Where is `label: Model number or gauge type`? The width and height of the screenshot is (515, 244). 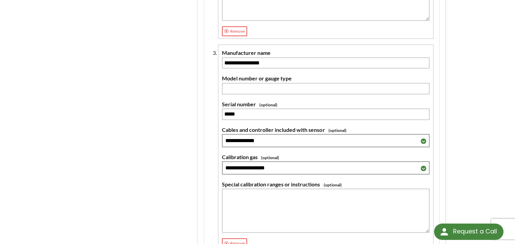 label: Model number or gauge type is located at coordinates (326, 78).